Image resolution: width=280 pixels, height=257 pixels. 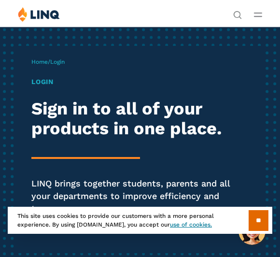 I want to click on img: LINQ | K‑12 Software, so click(x=39, y=14).